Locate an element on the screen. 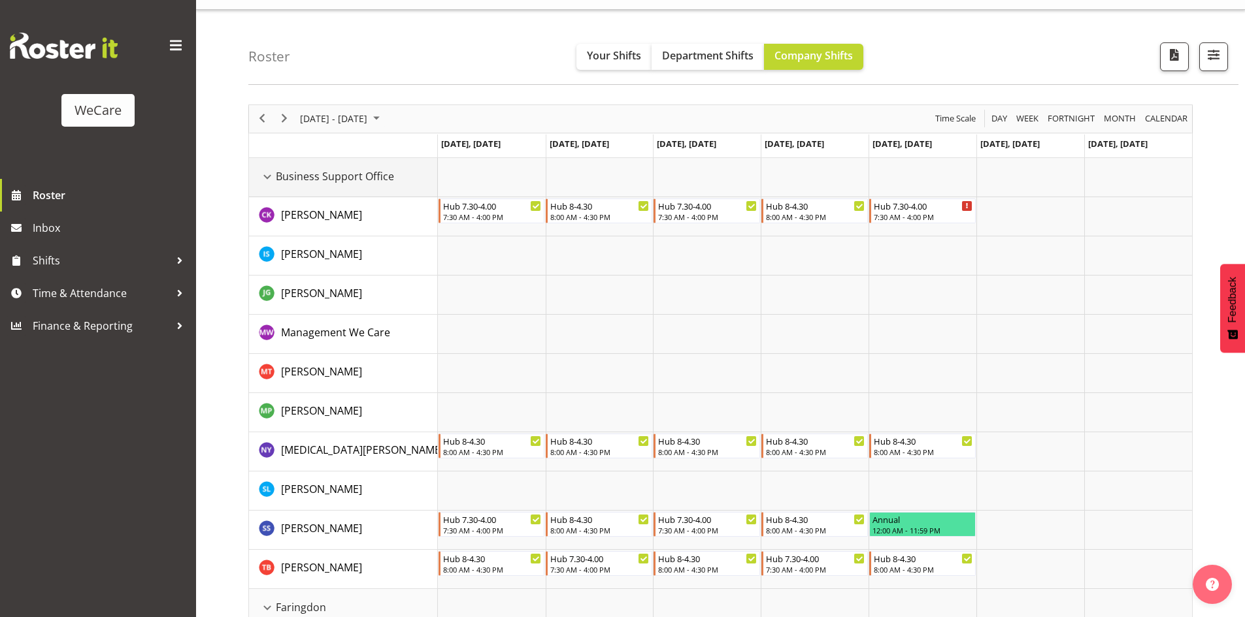 The image size is (1245, 617). span: Department Shifts is located at coordinates (708, 56).